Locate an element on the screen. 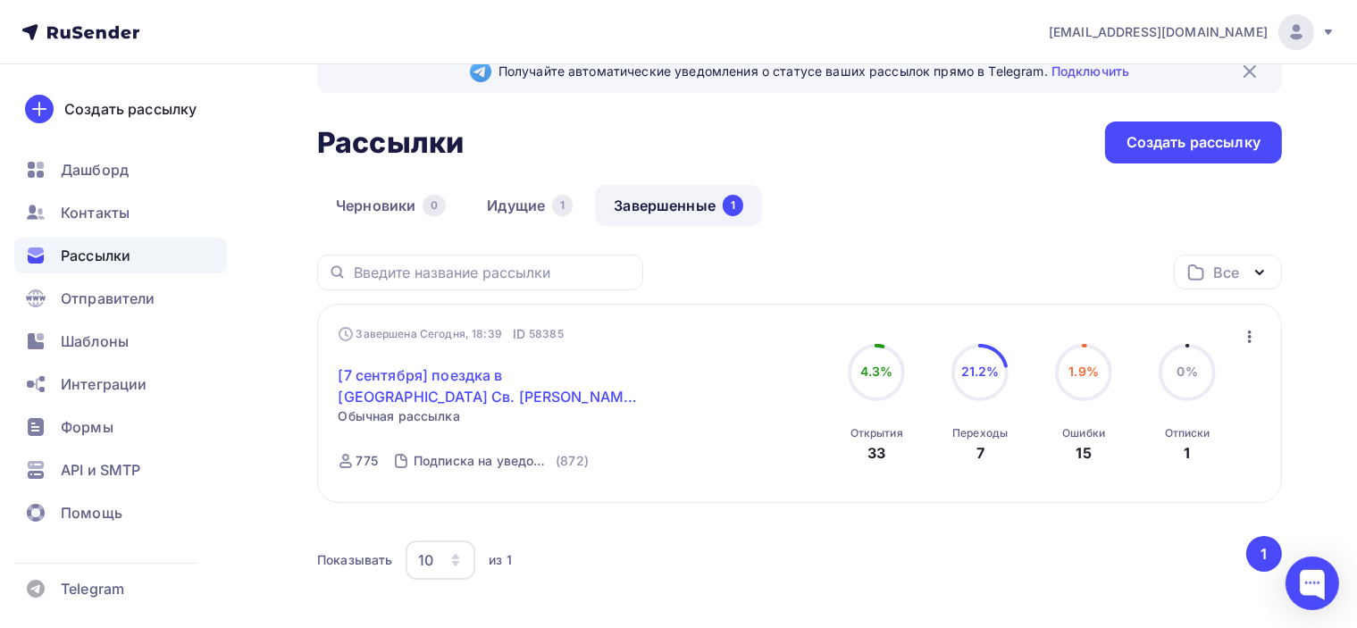  a: Завершенные1 is located at coordinates (678, 206).